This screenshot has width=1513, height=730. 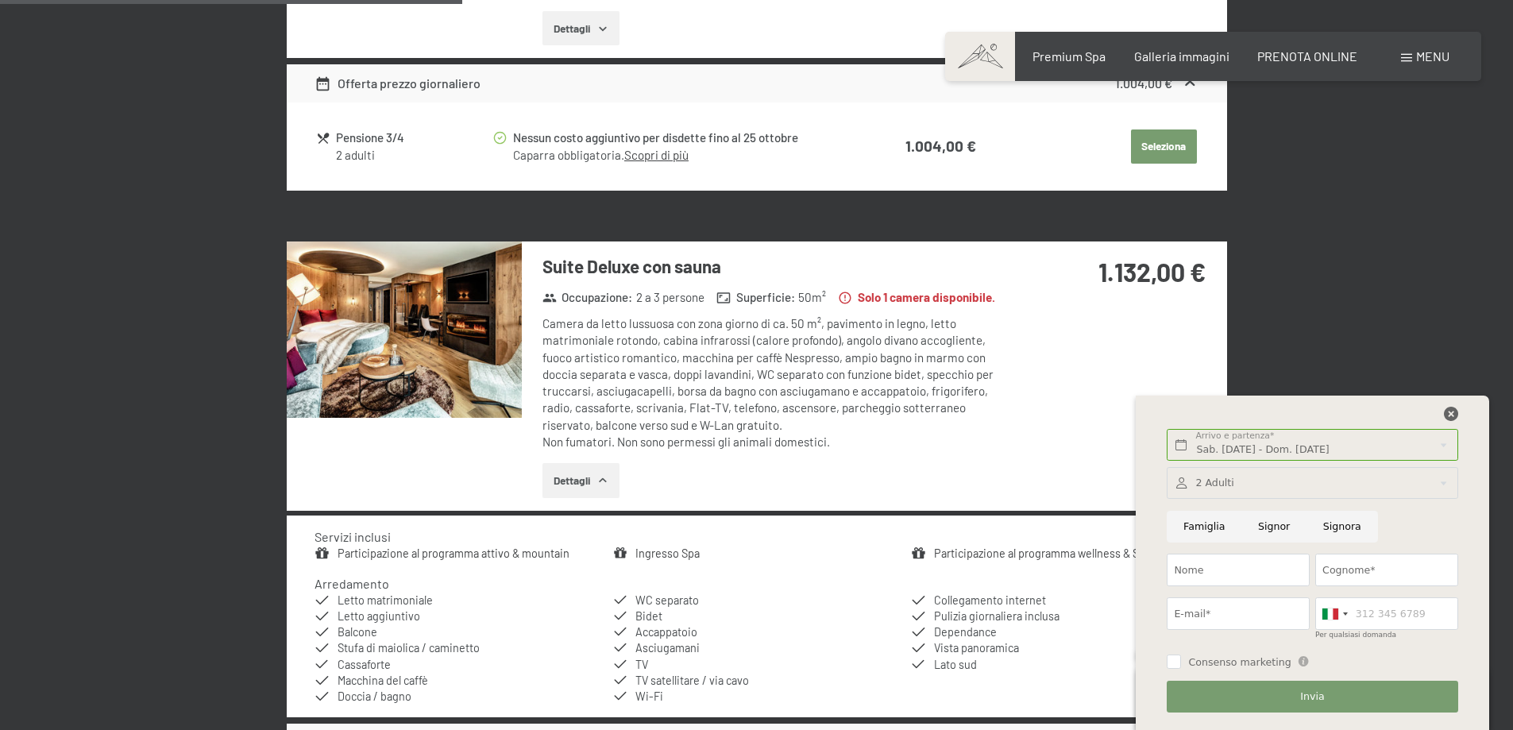 I want to click on span: Dependance, so click(x=965, y=631).